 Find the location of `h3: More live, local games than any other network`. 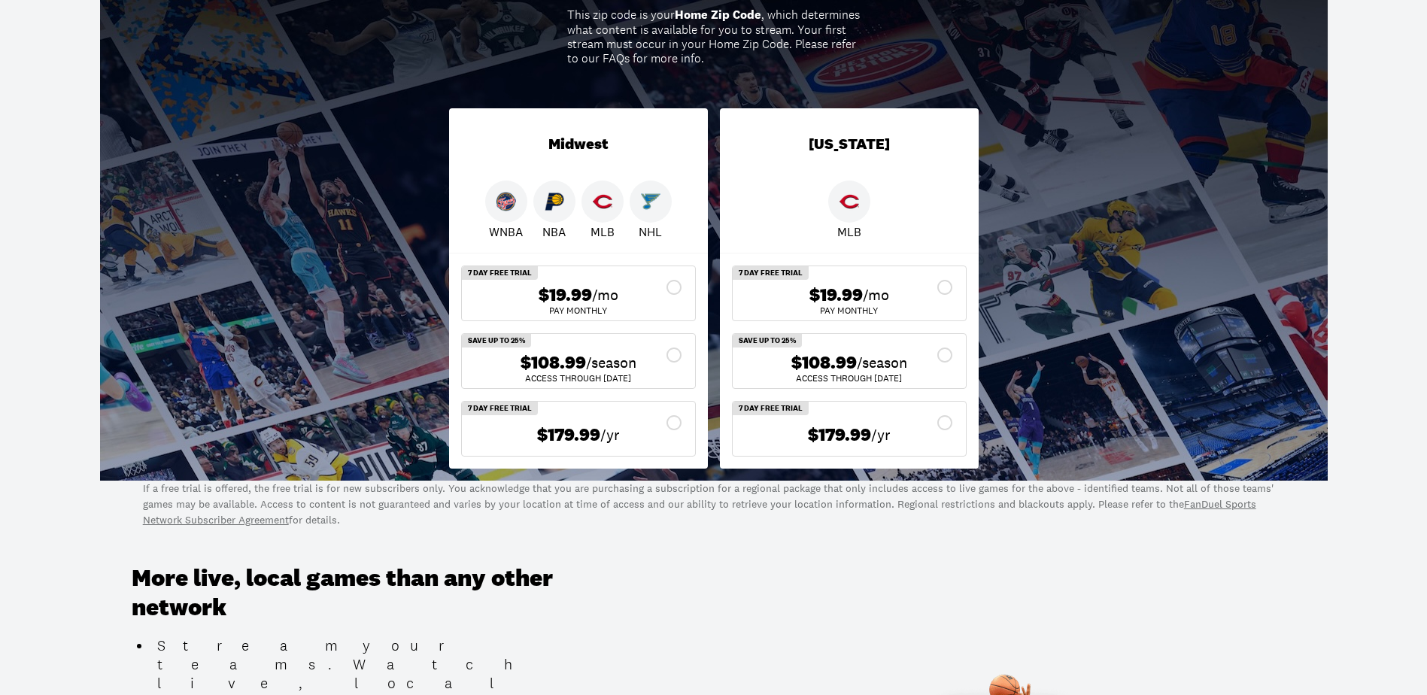

h3: More live, local games than any other network is located at coordinates (376, 593).